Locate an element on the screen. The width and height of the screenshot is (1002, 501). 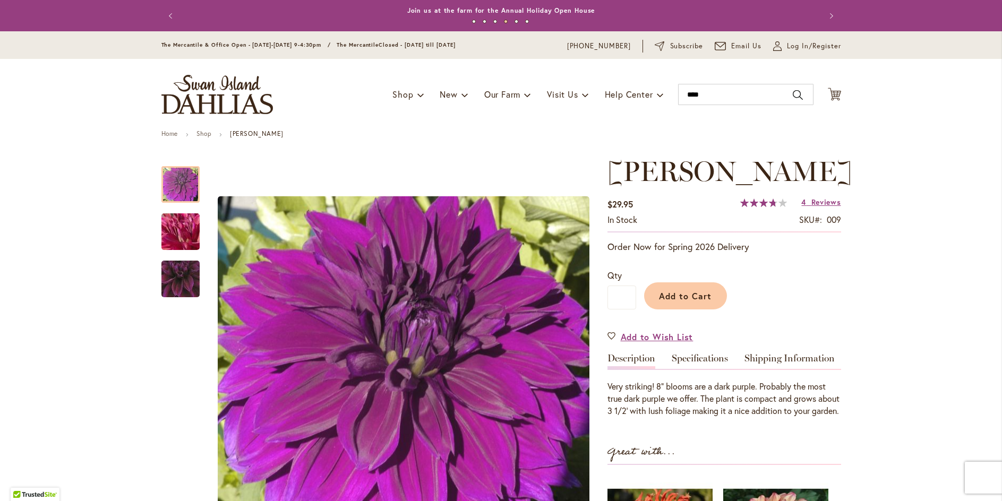
button: Search is located at coordinates (797, 95).